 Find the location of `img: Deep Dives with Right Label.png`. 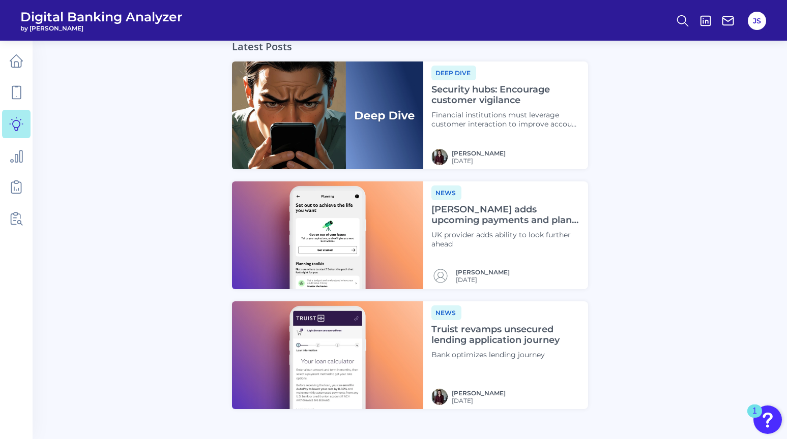

img: Deep Dives with Right Label.png is located at coordinates (328, 115).